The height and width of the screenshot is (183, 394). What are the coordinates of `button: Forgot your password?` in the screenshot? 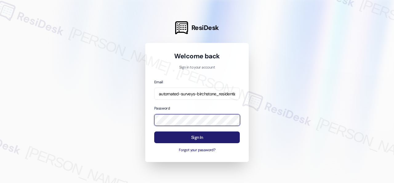 It's located at (197, 150).